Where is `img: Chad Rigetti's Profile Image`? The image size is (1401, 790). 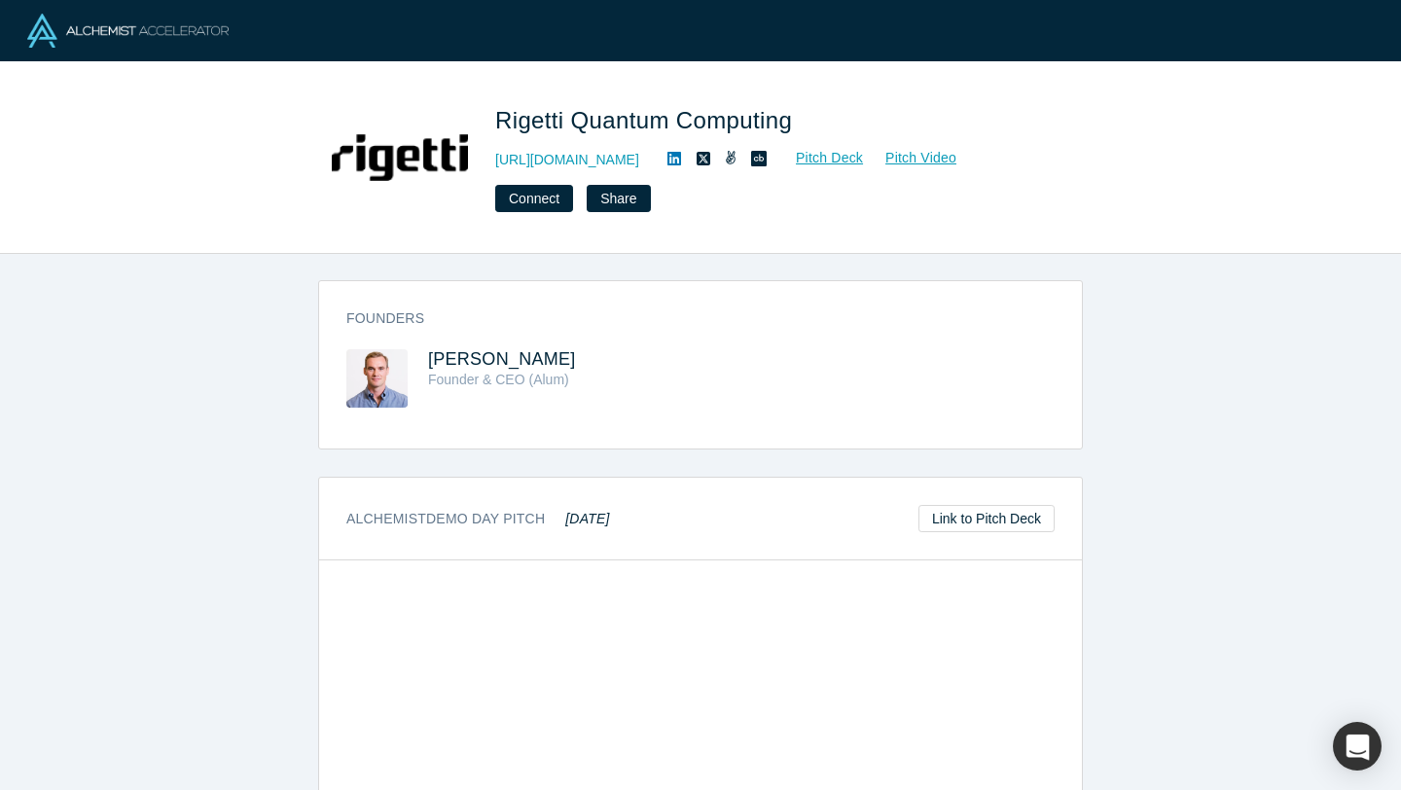 img: Chad Rigetti's Profile Image is located at coordinates (376, 378).